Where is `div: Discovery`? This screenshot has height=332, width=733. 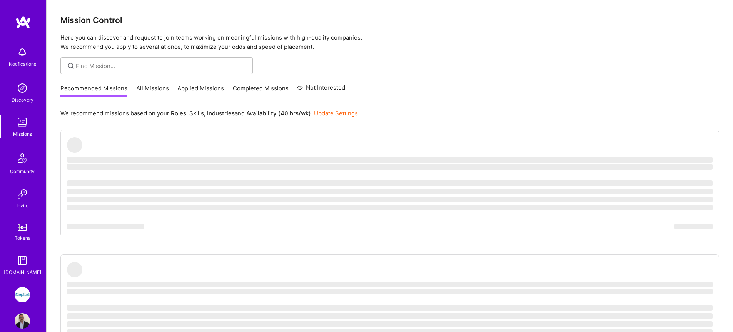
div: Discovery is located at coordinates (22, 100).